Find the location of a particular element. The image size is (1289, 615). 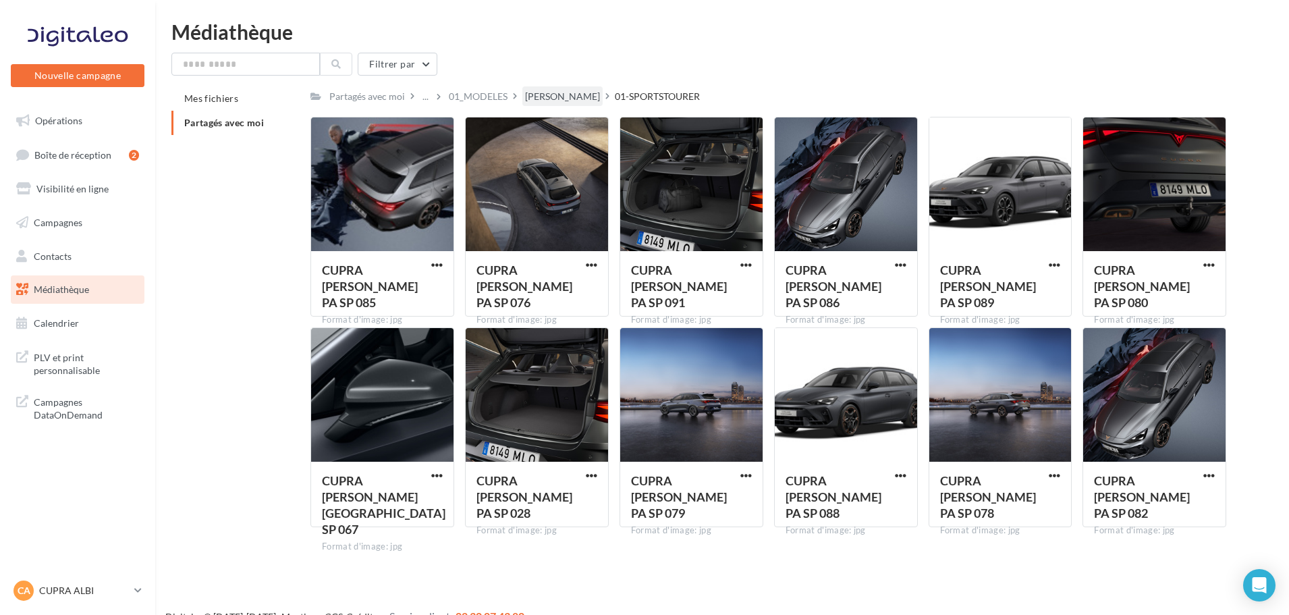

button: Filtrer par is located at coordinates (398, 64).